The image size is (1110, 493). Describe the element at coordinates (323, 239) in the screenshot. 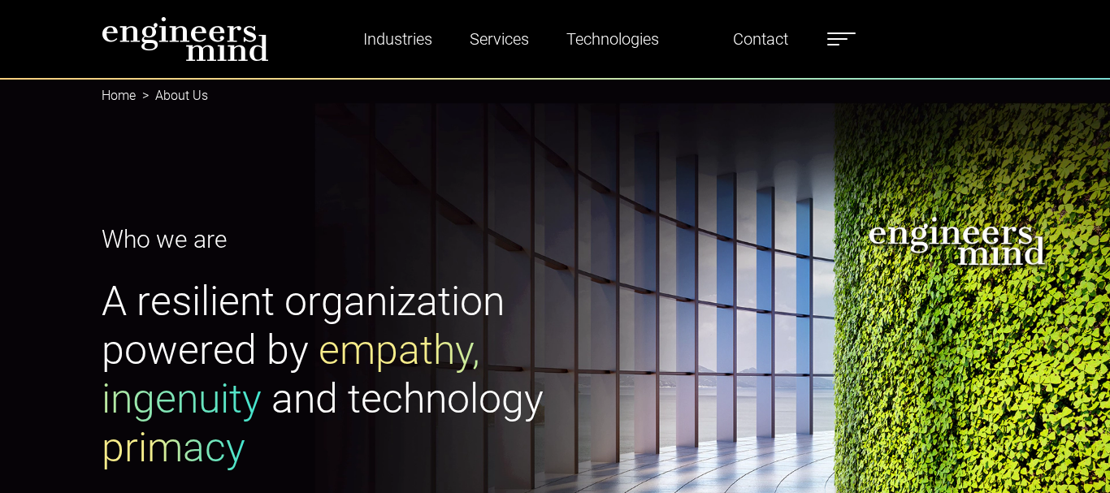

I see `p: Who we are` at that location.